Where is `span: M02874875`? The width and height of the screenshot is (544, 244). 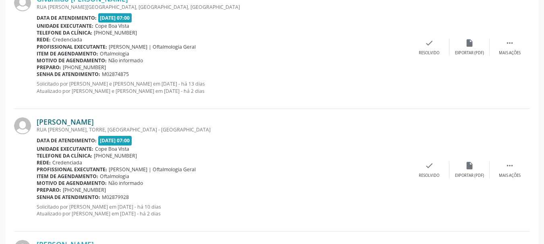
span: M02874875 is located at coordinates (115, 74).